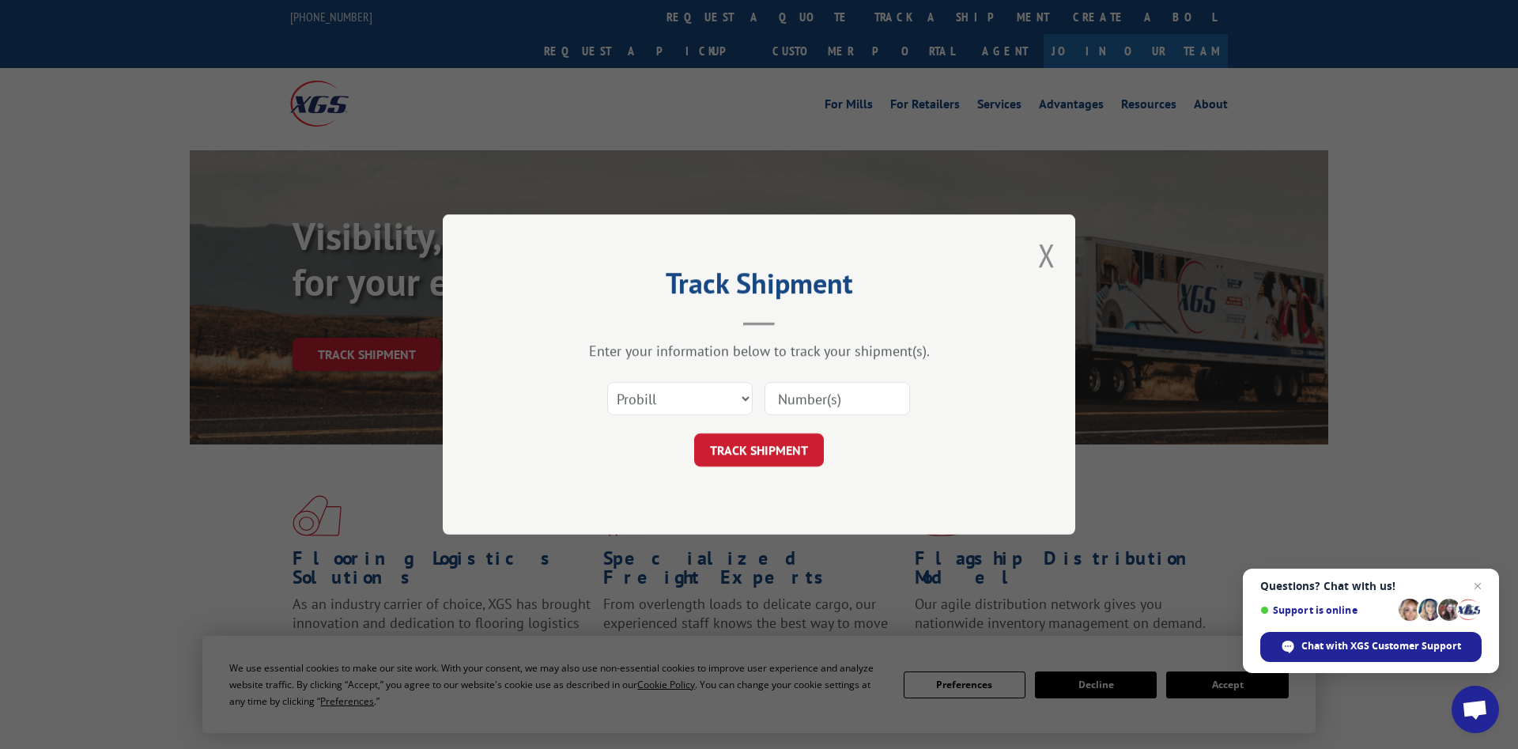  What do you see at coordinates (1047, 255) in the screenshot?
I see `button: Close modal` at bounding box center [1047, 255].